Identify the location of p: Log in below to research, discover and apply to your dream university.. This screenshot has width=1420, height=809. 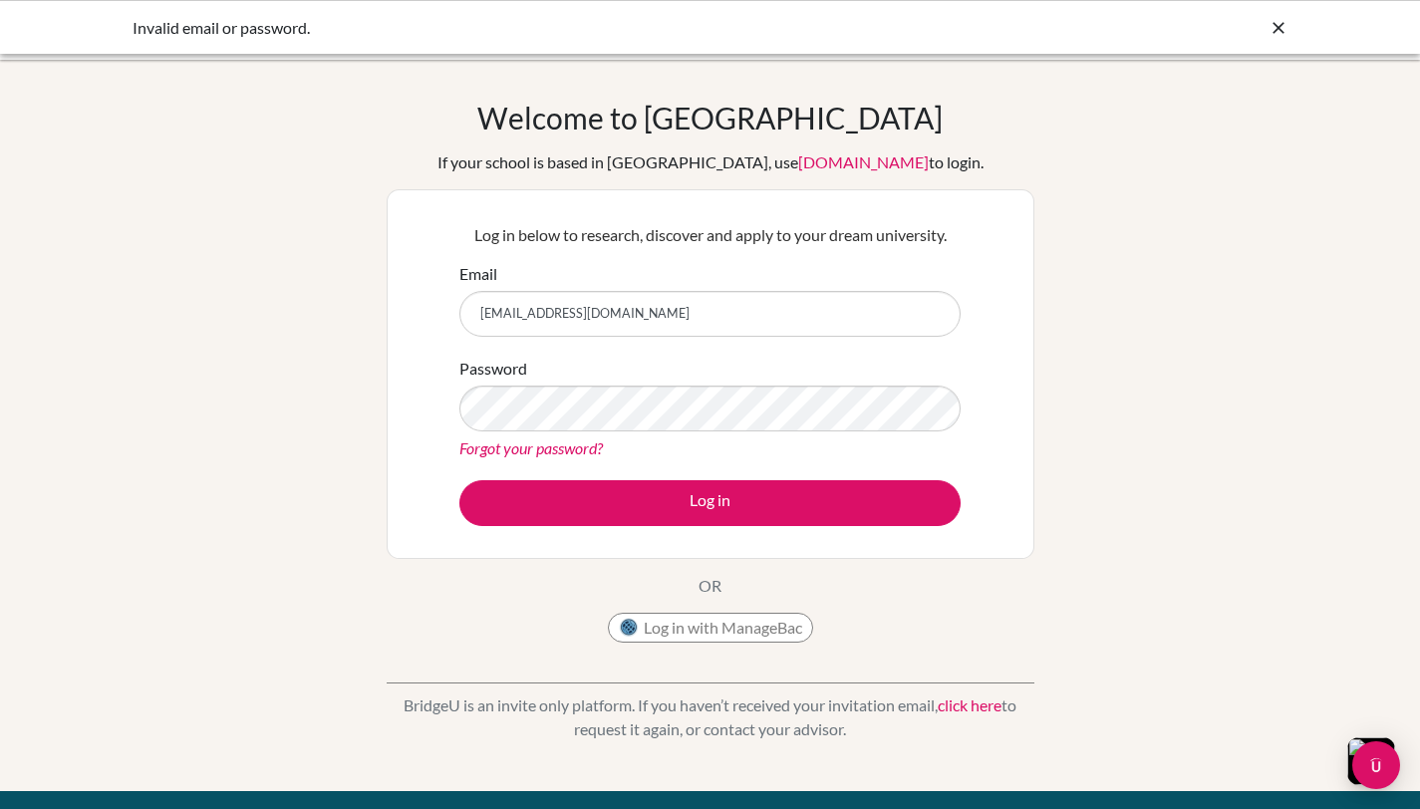
(710, 235).